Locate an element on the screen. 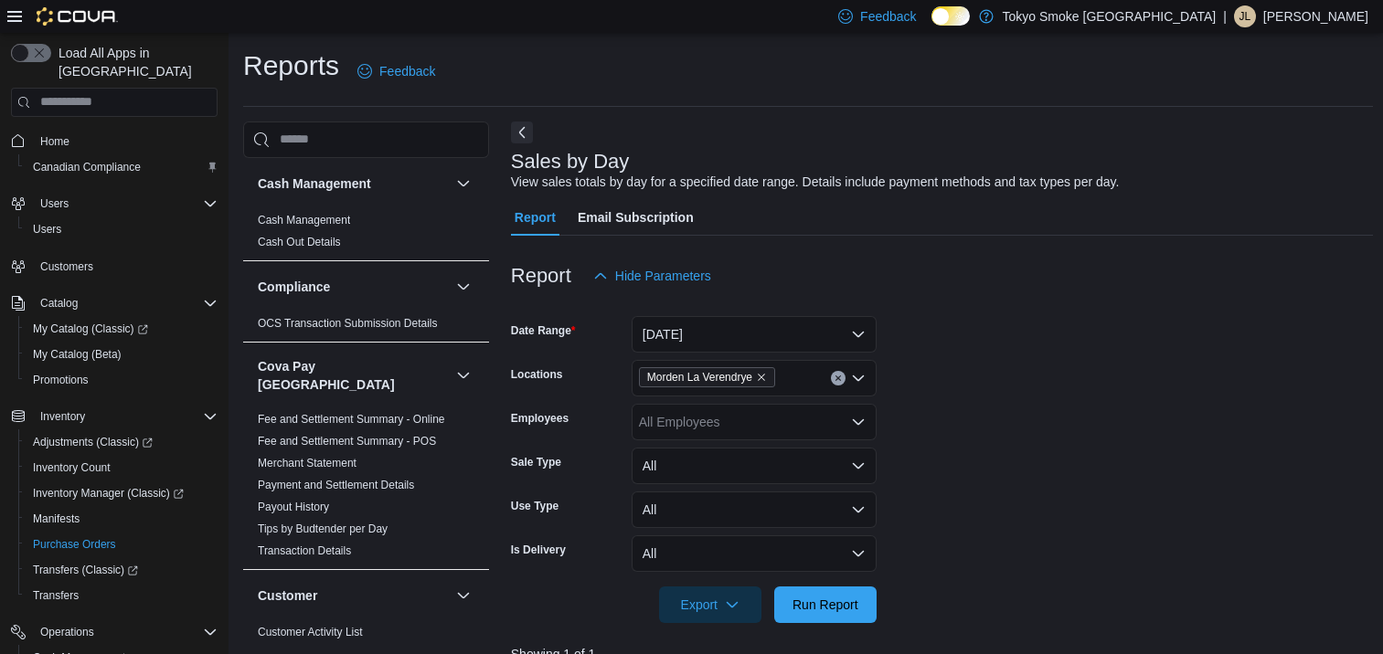 This screenshot has height=654, width=1383. span: Transfers is located at coordinates (122, 596).